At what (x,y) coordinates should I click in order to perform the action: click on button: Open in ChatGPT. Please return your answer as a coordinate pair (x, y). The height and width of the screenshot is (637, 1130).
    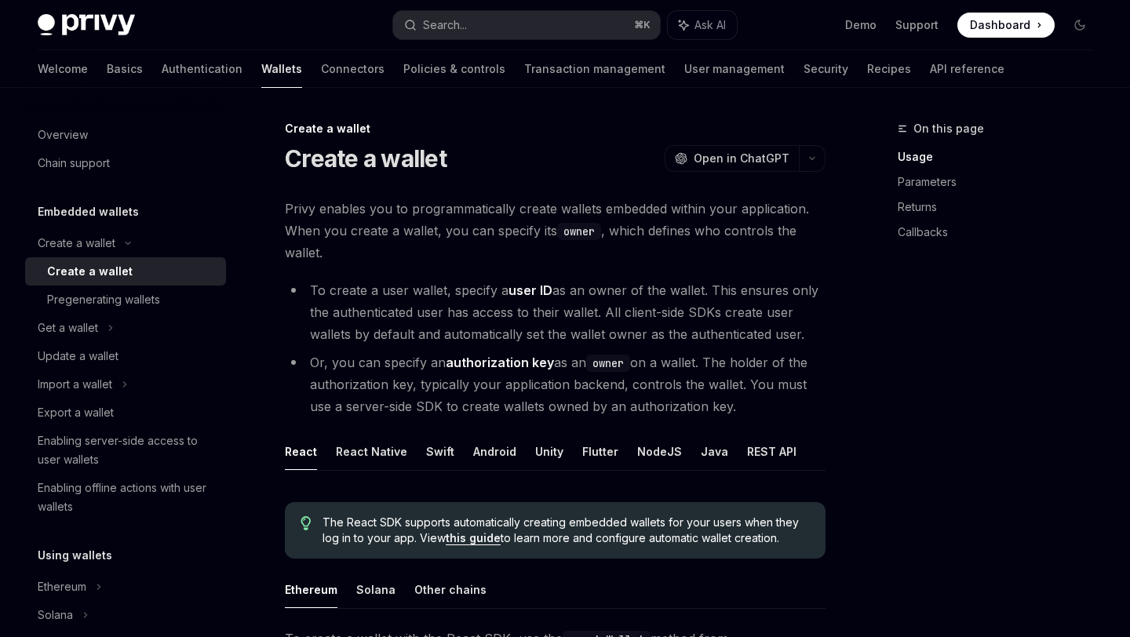
    Looking at the image, I should click on (732, 159).